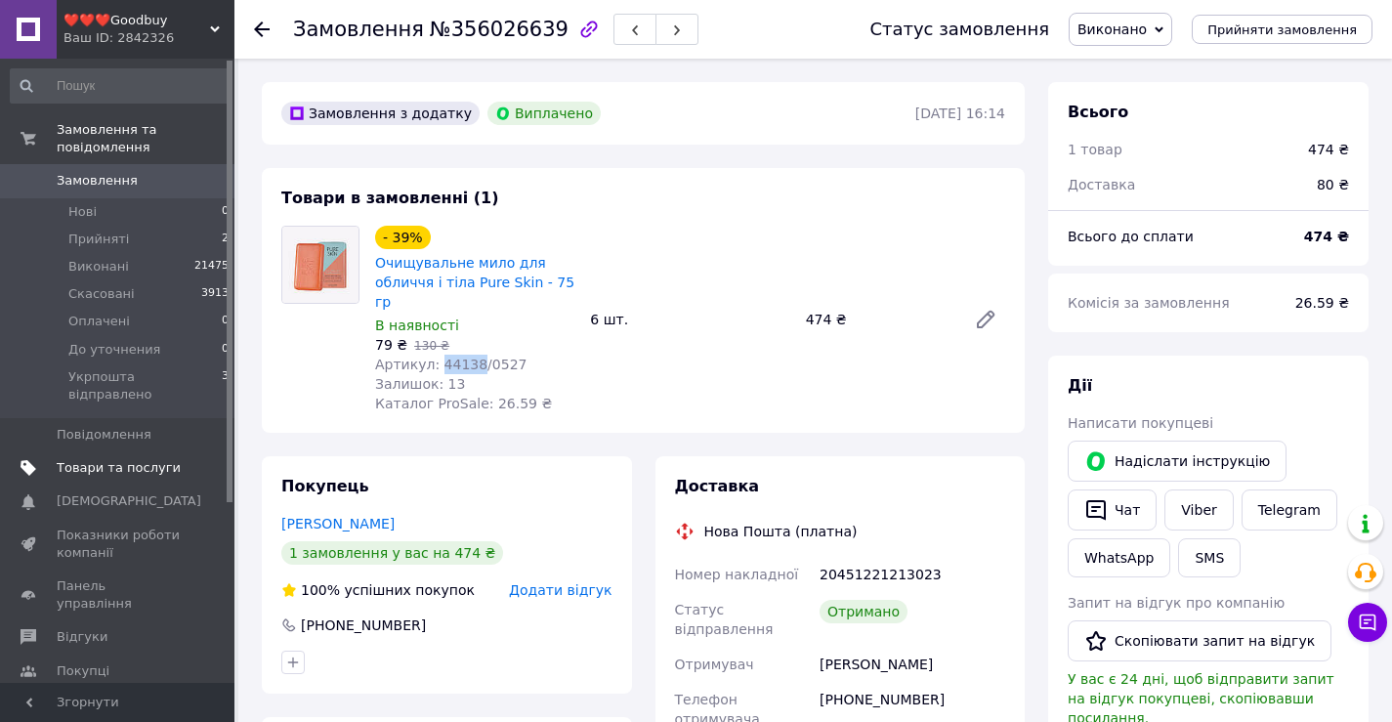  I want to click on span: 26.59 ₴, so click(1321, 303).